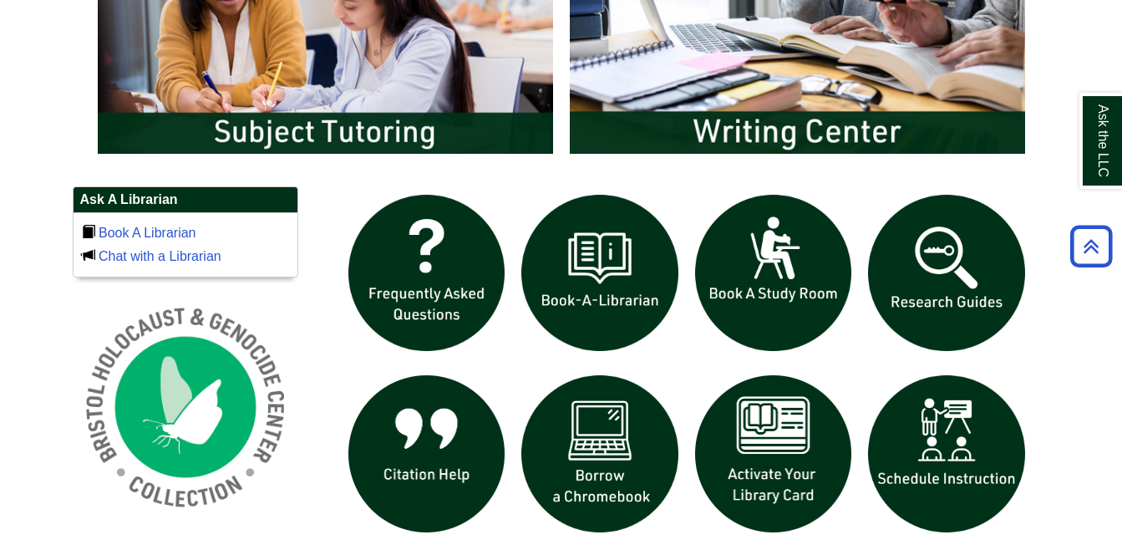 This screenshot has height=550, width=1122. Describe the element at coordinates (427, 273) in the screenshot. I see `img: frequently asked questions` at that location.